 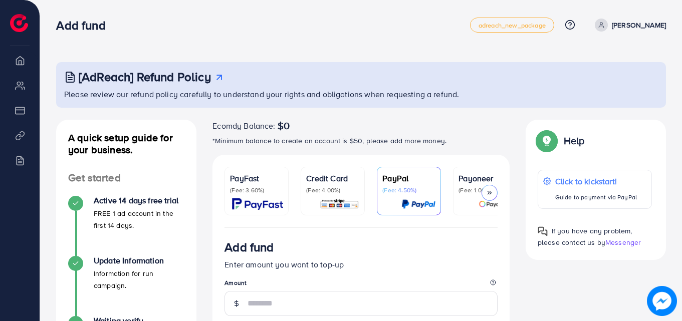 I want to click on h3: [AdReach] Refund Policy, so click(x=145, y=77).